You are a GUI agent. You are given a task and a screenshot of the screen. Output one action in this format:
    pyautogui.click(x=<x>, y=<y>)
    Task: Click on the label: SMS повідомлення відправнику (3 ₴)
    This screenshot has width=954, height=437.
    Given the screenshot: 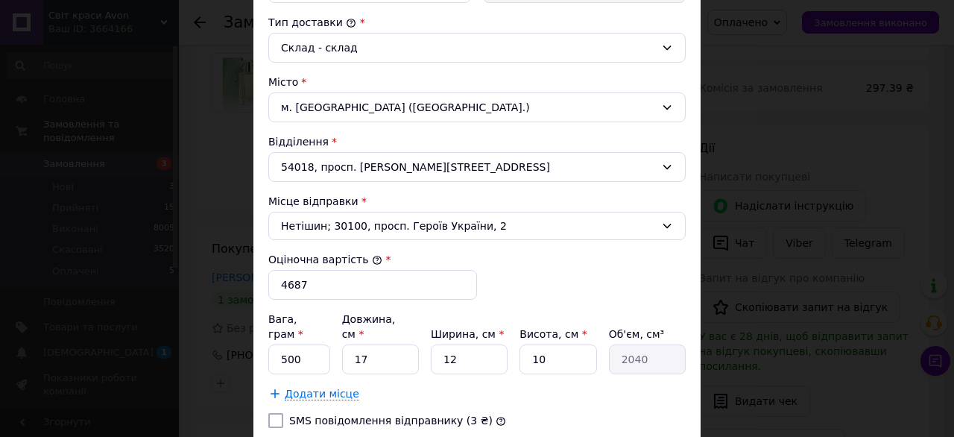 What is the action you would take?
    pyautogui.click(x=390, y=420)
    